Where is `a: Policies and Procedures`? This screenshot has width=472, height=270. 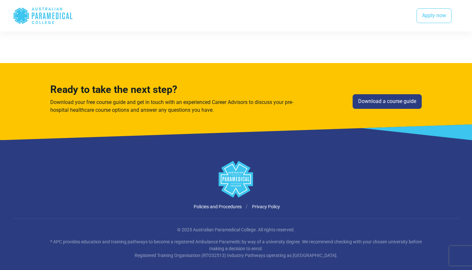 a: Policies and Procedures is located at coordinates (218, 206).